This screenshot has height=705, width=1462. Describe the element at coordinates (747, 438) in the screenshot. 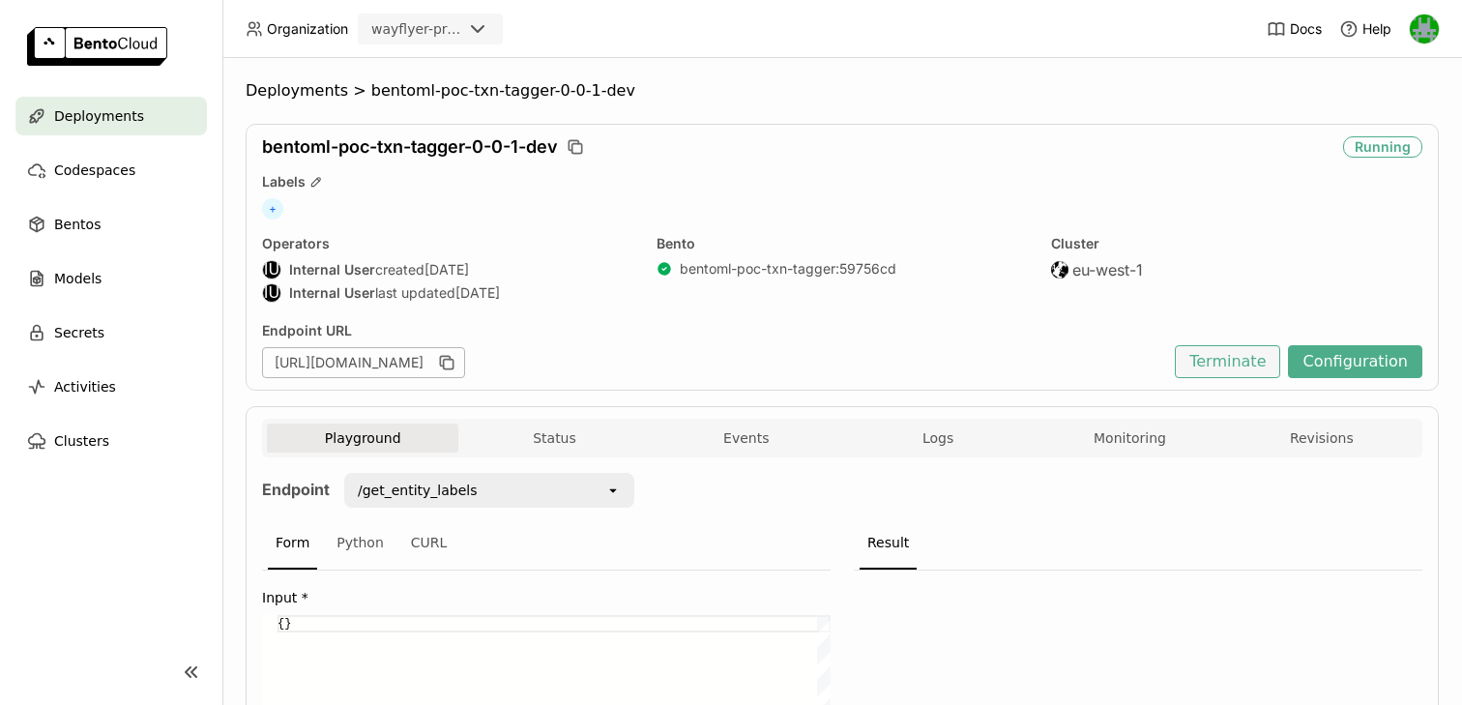

I see `button: Events` at that location.